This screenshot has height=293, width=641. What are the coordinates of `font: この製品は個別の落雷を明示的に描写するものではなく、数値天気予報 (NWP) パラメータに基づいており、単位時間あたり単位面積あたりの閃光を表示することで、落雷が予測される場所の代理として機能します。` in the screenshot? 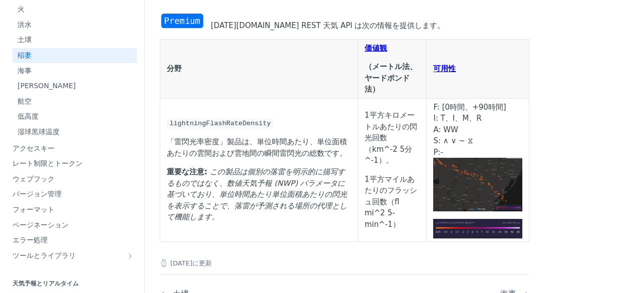 It's located at (257, 194).